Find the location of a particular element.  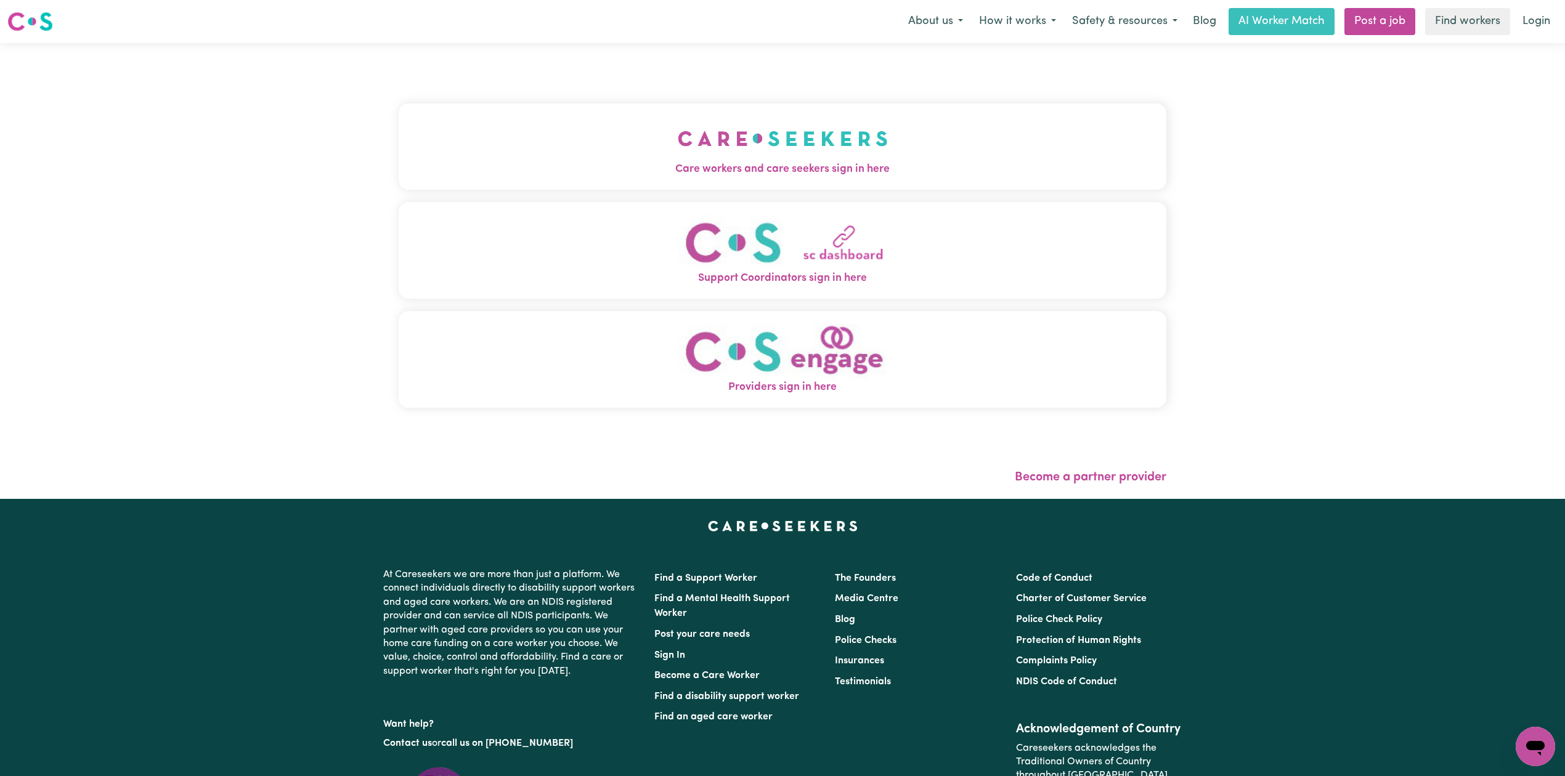

button: About us is located at coordinates (935, 22).